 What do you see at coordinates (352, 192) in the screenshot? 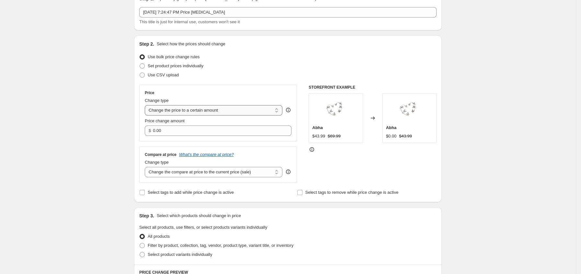
I see `span: Select tags to remove while price change is active` at bounding box center [352, 192].